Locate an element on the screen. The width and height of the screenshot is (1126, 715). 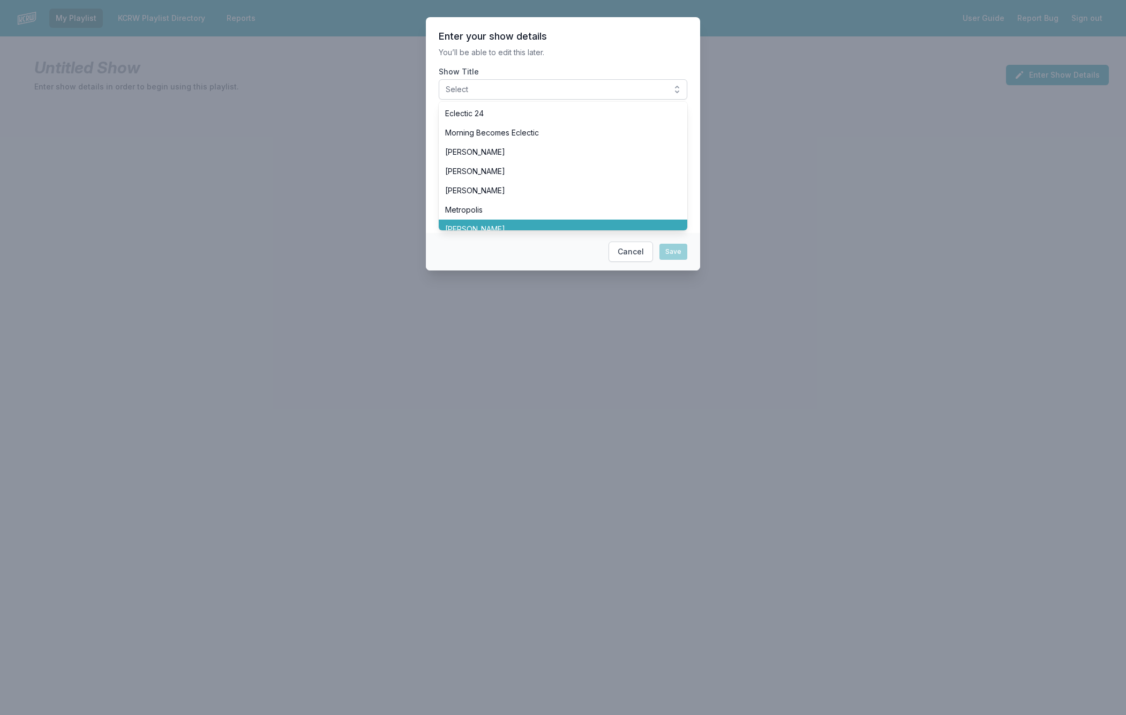
label: Show Title is located at coordinates (563, 72).